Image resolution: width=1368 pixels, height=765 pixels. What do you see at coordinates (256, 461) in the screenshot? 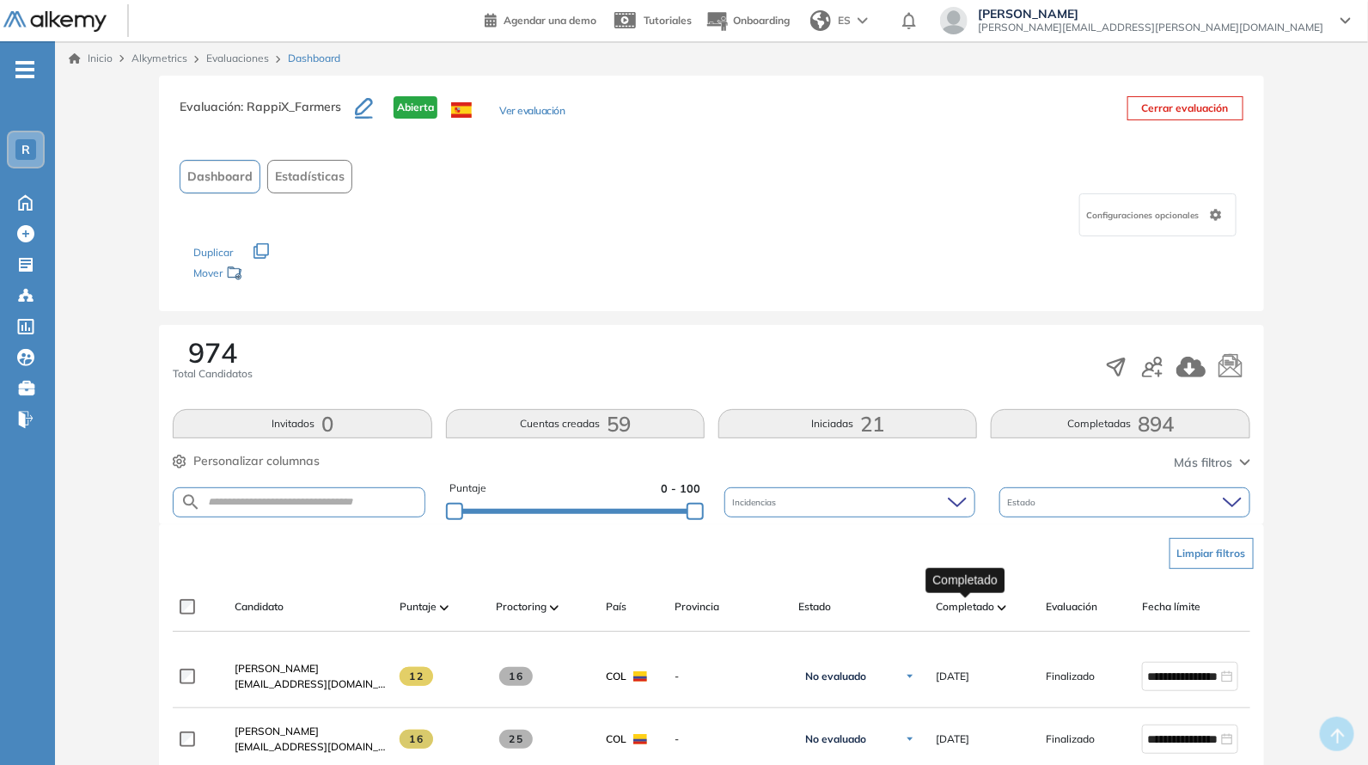
I see `span: Personalizar columnas` at bounding box center [256, 461].